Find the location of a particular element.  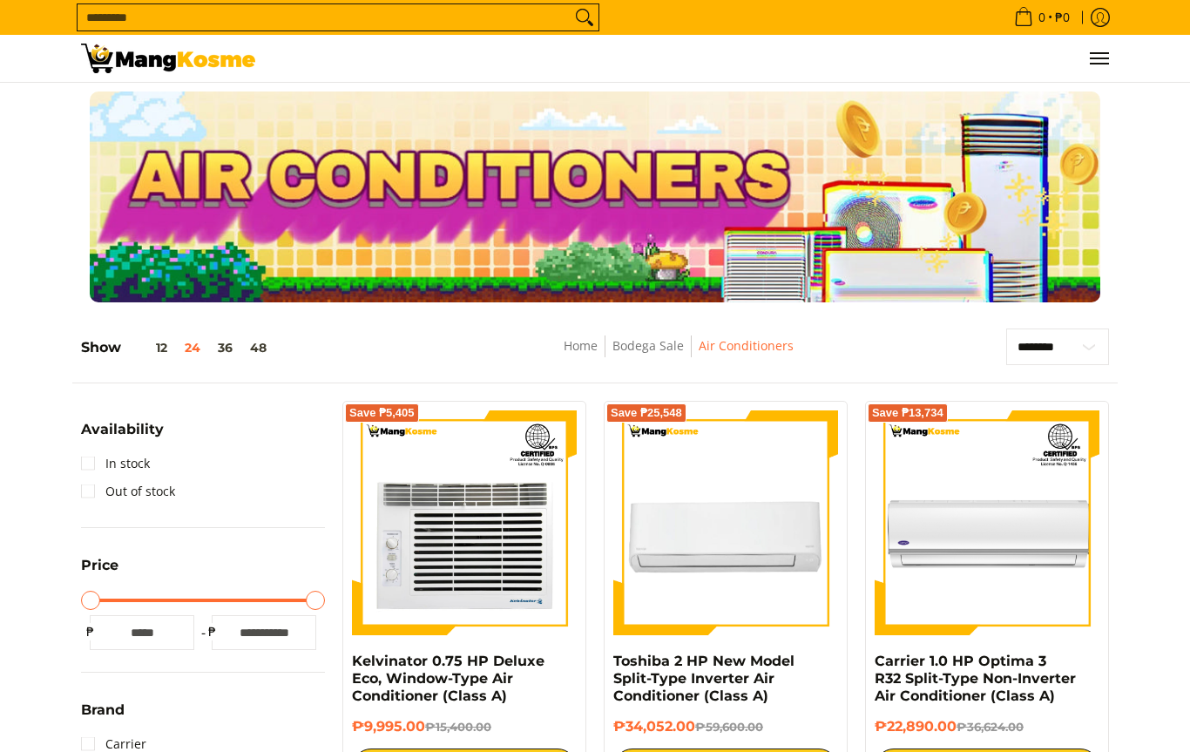

span: ₱0 is located at coordinates (1062, 17).